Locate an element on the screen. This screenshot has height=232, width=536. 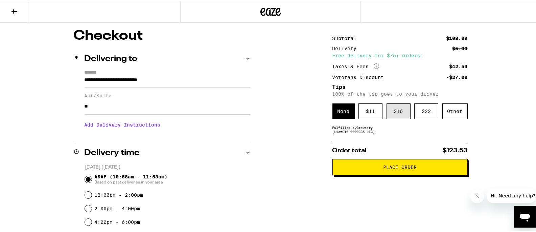
h3: Add Delivery Instructions is located at coordinates (168, 124).